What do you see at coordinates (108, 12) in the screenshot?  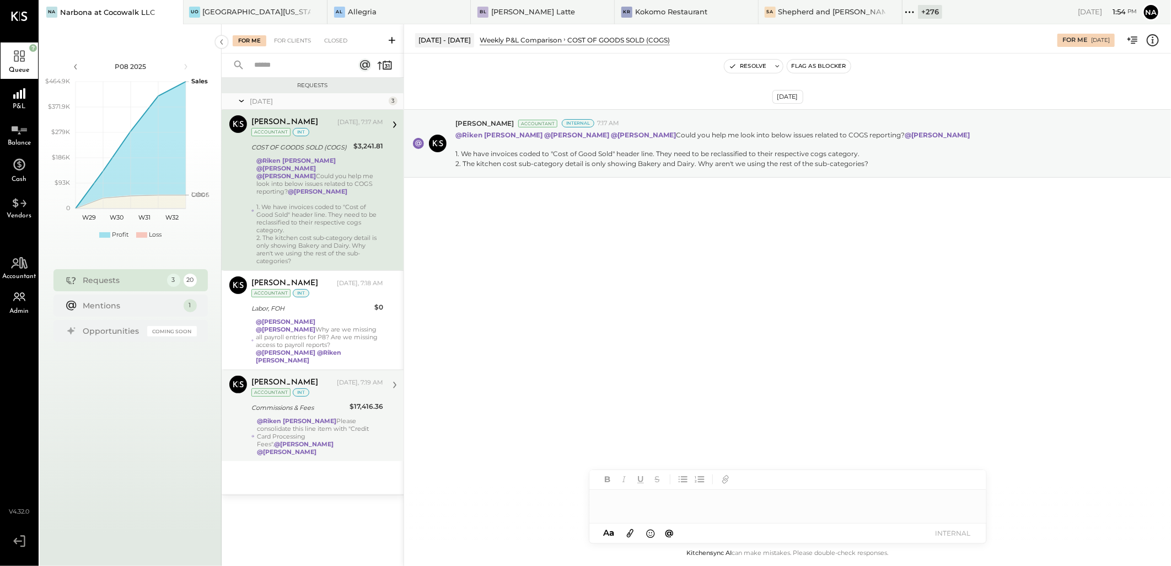 I see `div: Narbona at Cocowalk LLC` at bounding box center [108, 12].